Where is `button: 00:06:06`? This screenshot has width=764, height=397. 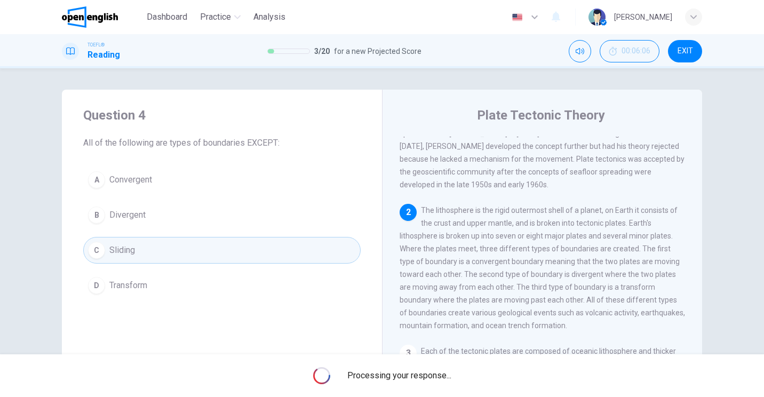
button: 00:06:06 is located at coordinates (630, 51).